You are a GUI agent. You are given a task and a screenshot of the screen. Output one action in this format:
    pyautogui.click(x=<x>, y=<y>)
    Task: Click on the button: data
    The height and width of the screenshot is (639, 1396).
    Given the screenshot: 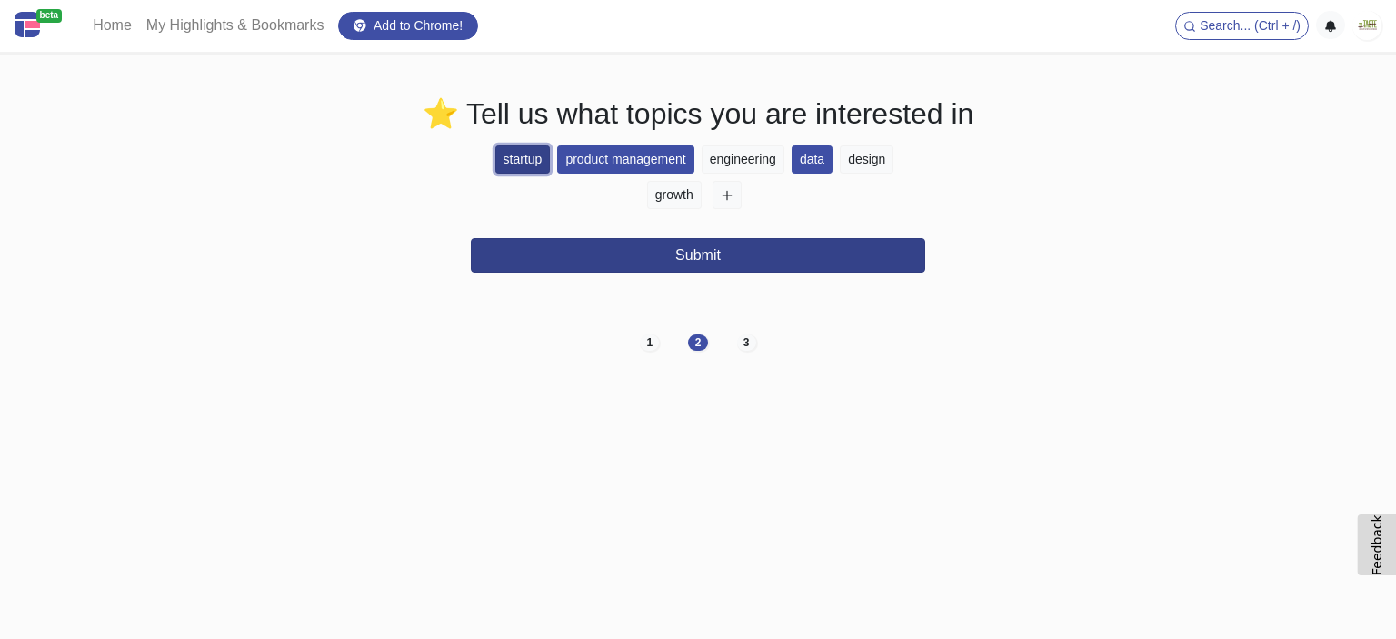 What is the action you would take?
    pyautogui.click(x=811, y=159)
    